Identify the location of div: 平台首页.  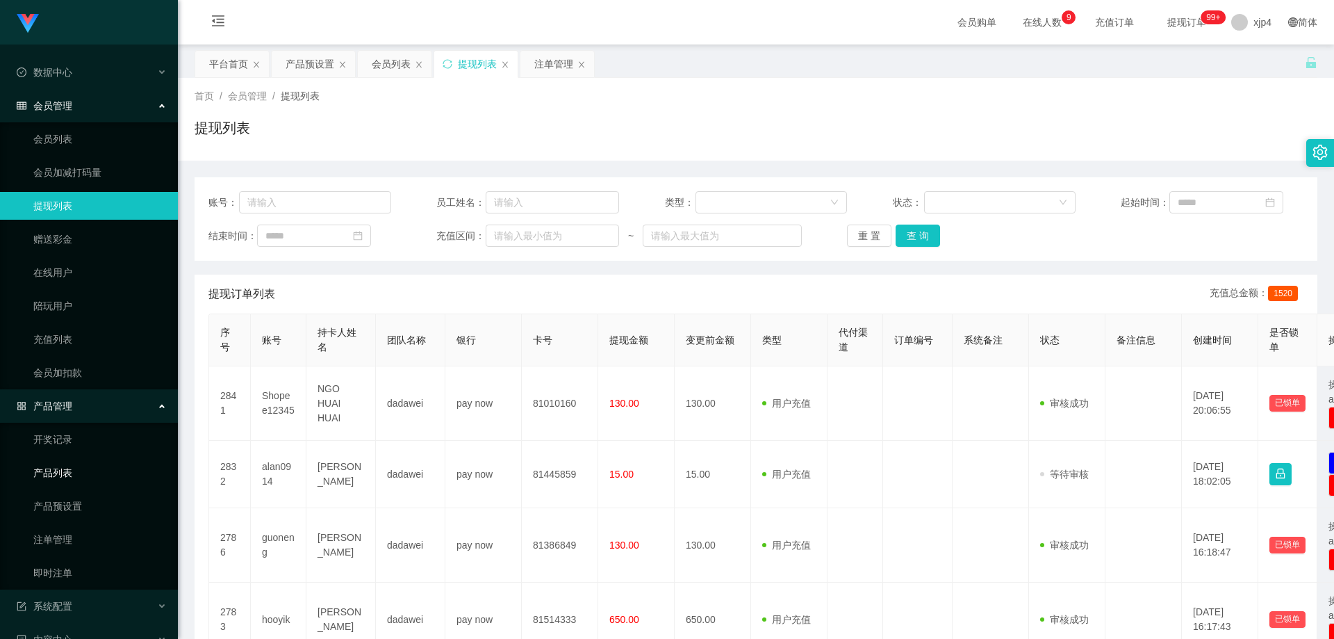
(229, 64).